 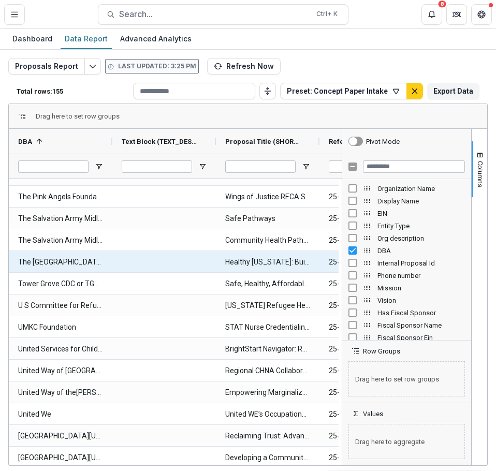 I want to click on span: UMKC Foundation, so click(x=61, y=327).